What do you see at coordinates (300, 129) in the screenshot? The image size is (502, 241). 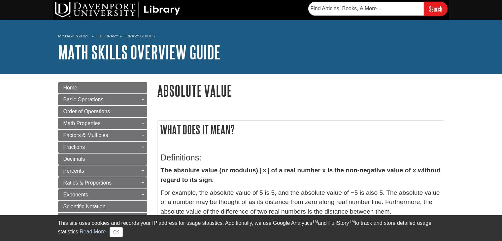 I see `h2: What does it mean?` at bounding box center [300, 129].